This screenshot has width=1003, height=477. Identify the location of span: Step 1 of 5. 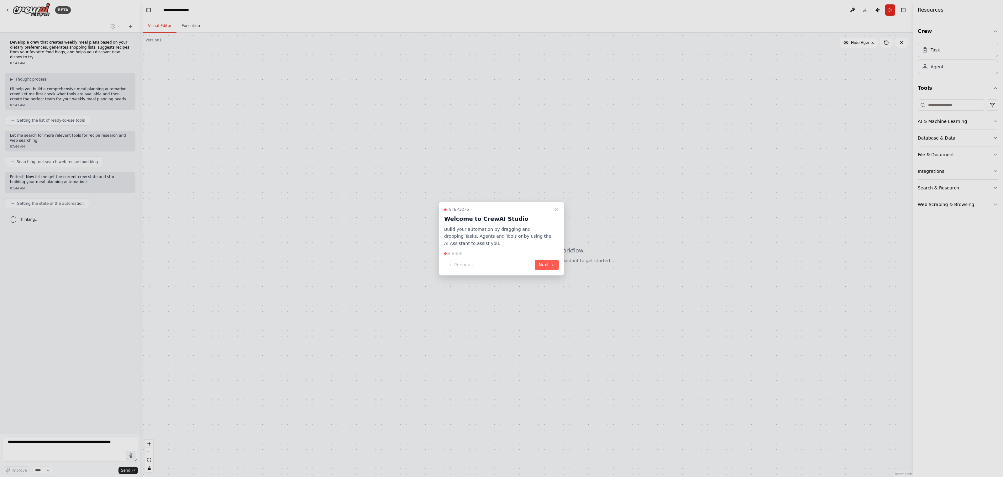
(459, 209).